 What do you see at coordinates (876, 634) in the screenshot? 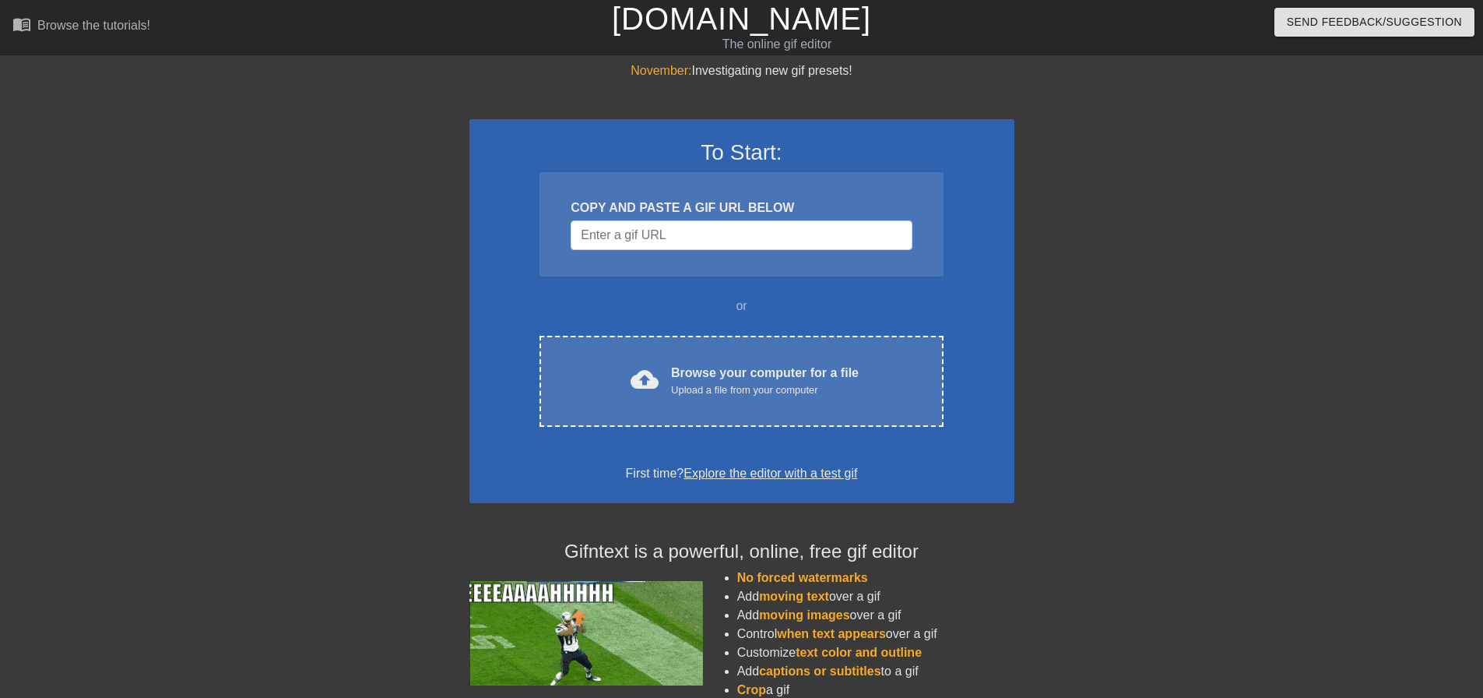
I see `li: Control over a gif` at bounding box center [876, 634].